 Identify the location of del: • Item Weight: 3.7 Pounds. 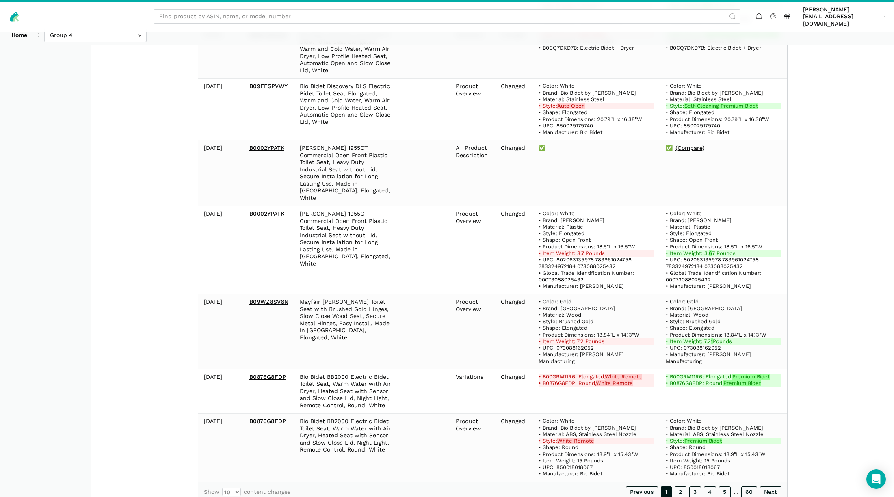
(596, 253).